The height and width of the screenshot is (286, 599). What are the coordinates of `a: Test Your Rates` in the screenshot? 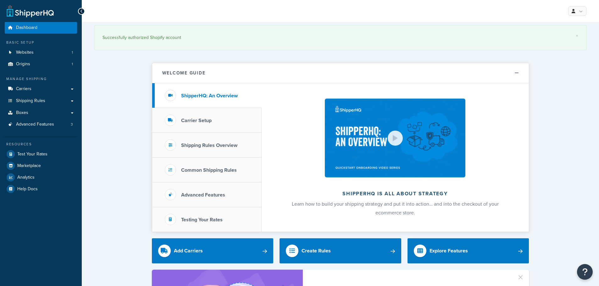 It's located at (41, 154).